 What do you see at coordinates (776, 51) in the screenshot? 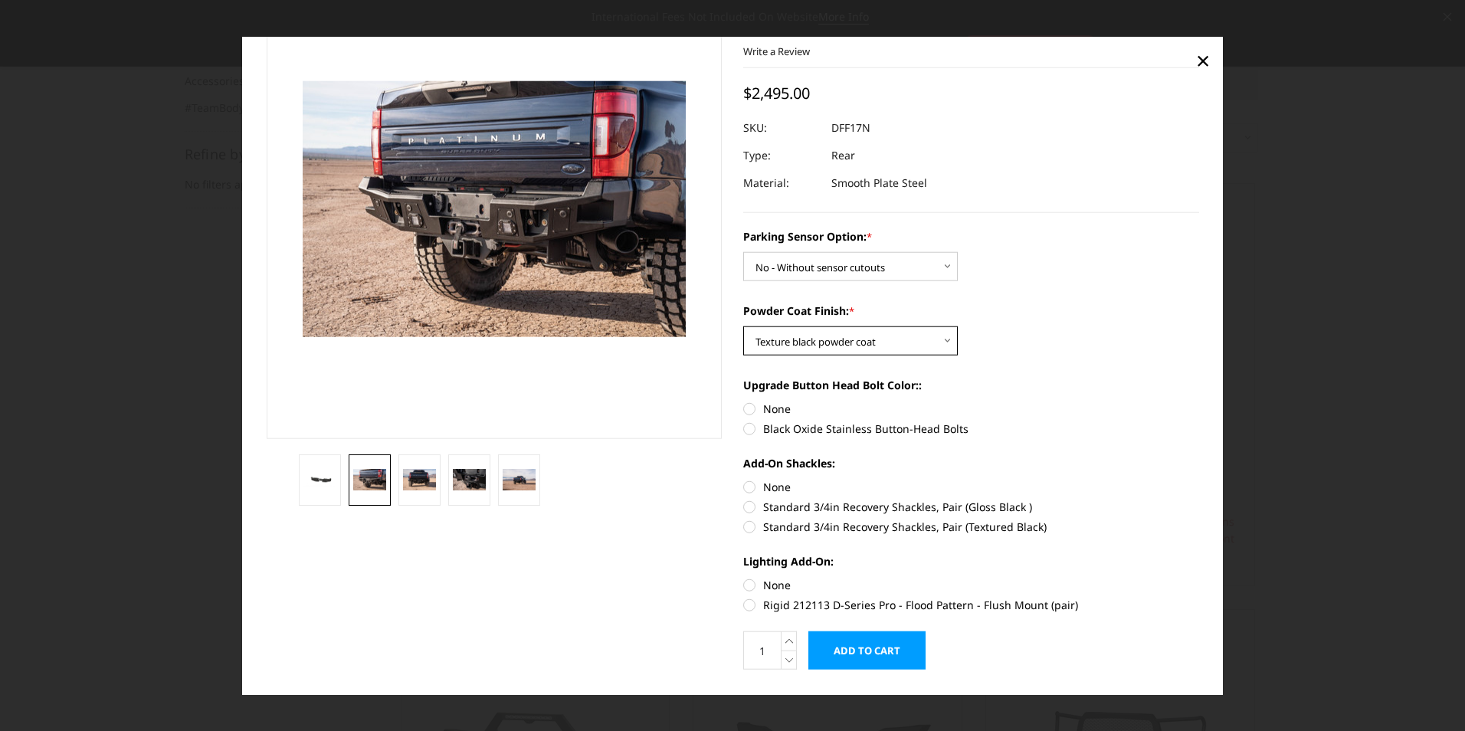
I see `a: Write a Review` at bounding box center [776, 51].